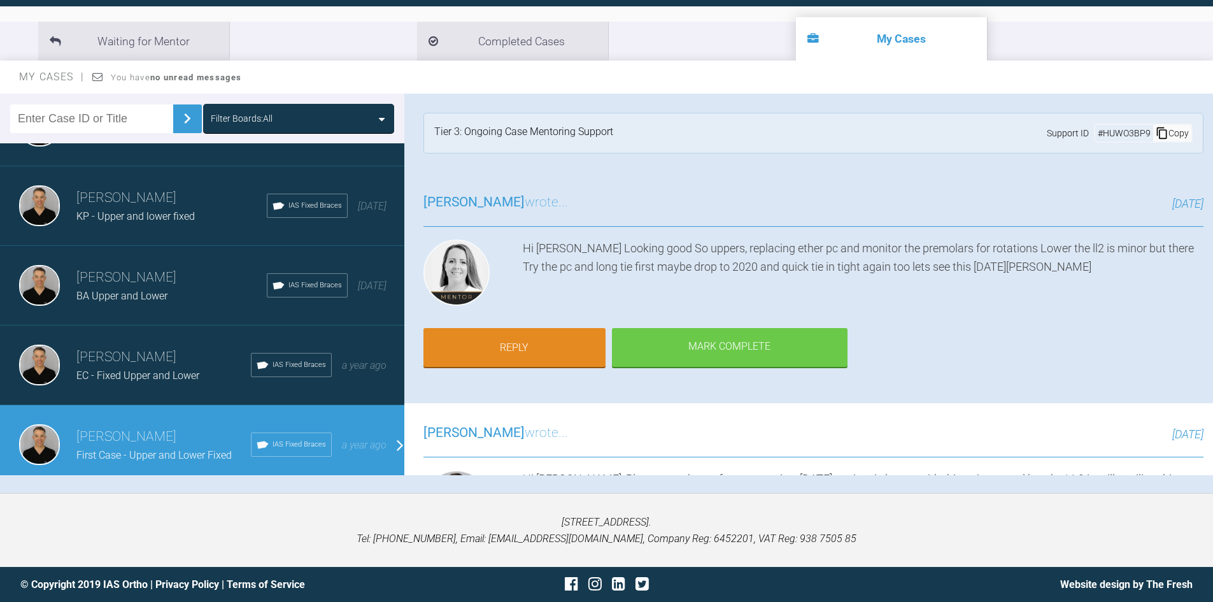  Describe the element at coordinates (92, 118) in the screenshot. I see `input: Enter Case ID or Title` at that location.